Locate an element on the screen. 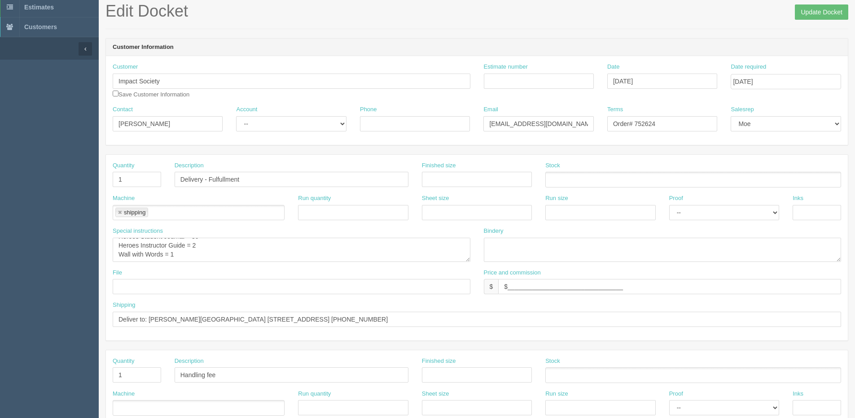  label: Date is located at coordinates (613, 67).